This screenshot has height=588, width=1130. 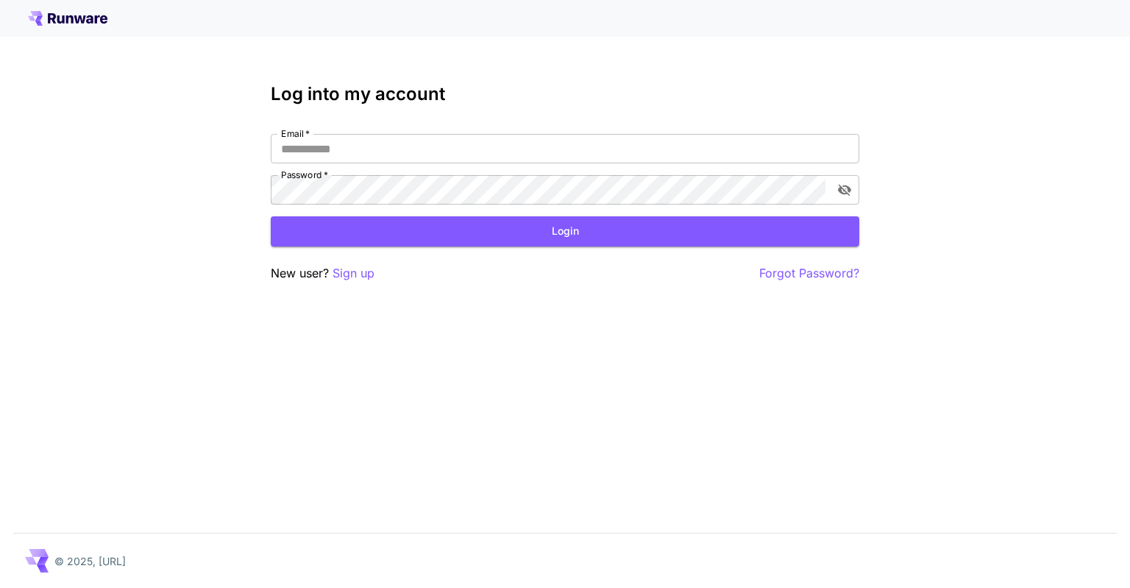 What do you see at coordinates (295, 133) in the screenshot?
I see `label: Email` at bounding box center [295, 133].